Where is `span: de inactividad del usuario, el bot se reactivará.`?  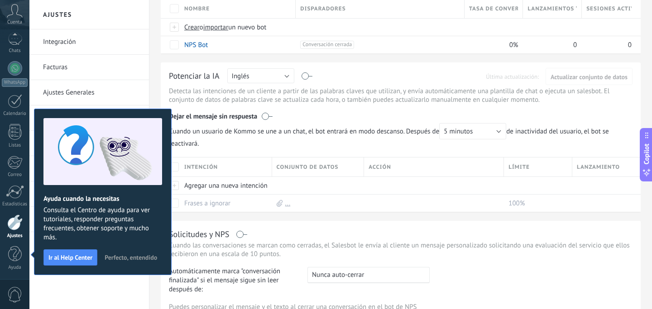 span: de inactividad del usuario, el bot se reactivará. is located at coordinates (400, 135).